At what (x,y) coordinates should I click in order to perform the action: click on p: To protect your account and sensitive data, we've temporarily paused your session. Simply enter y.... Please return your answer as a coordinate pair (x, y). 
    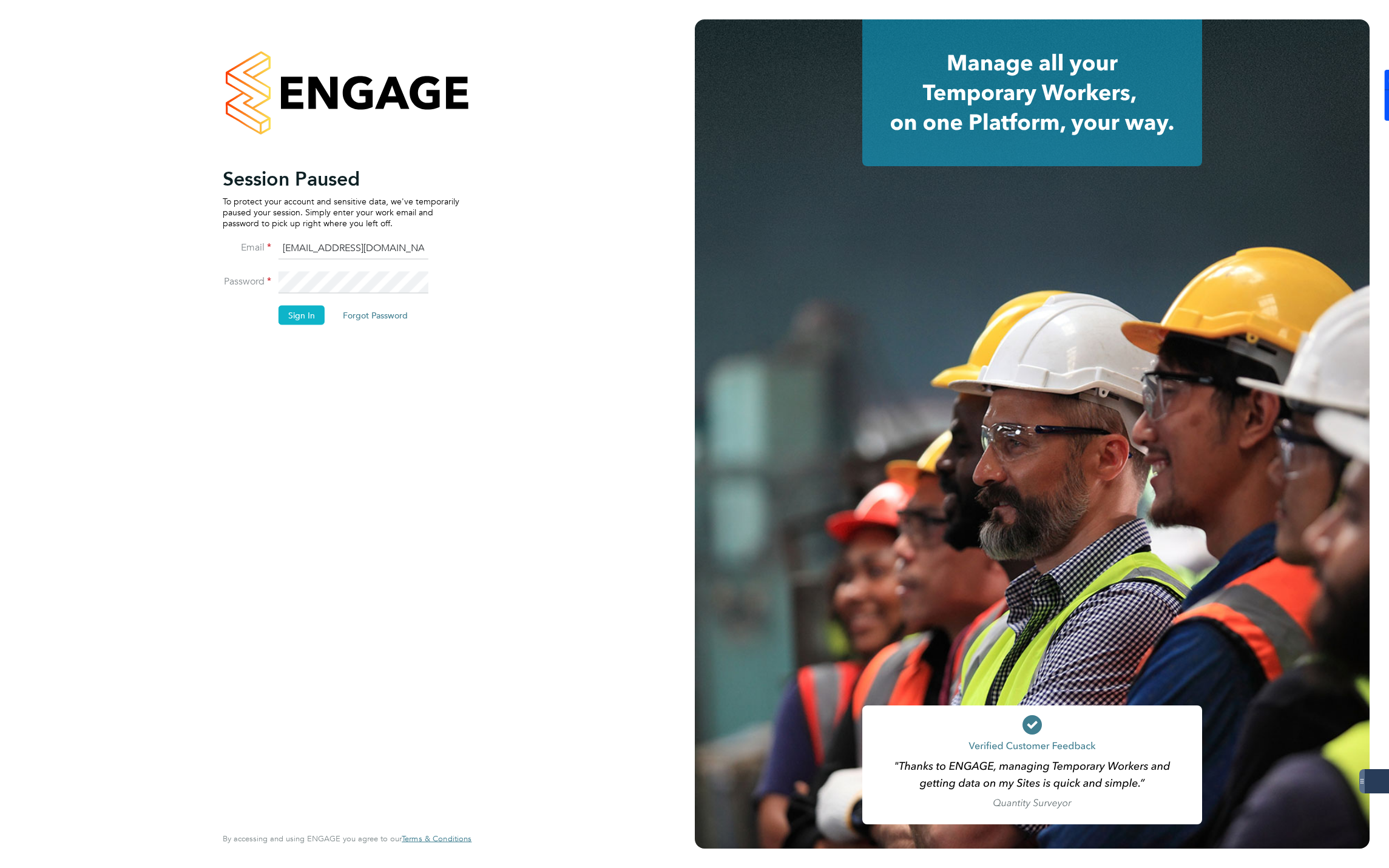
    Looking at the image, I should click on (341, 212).